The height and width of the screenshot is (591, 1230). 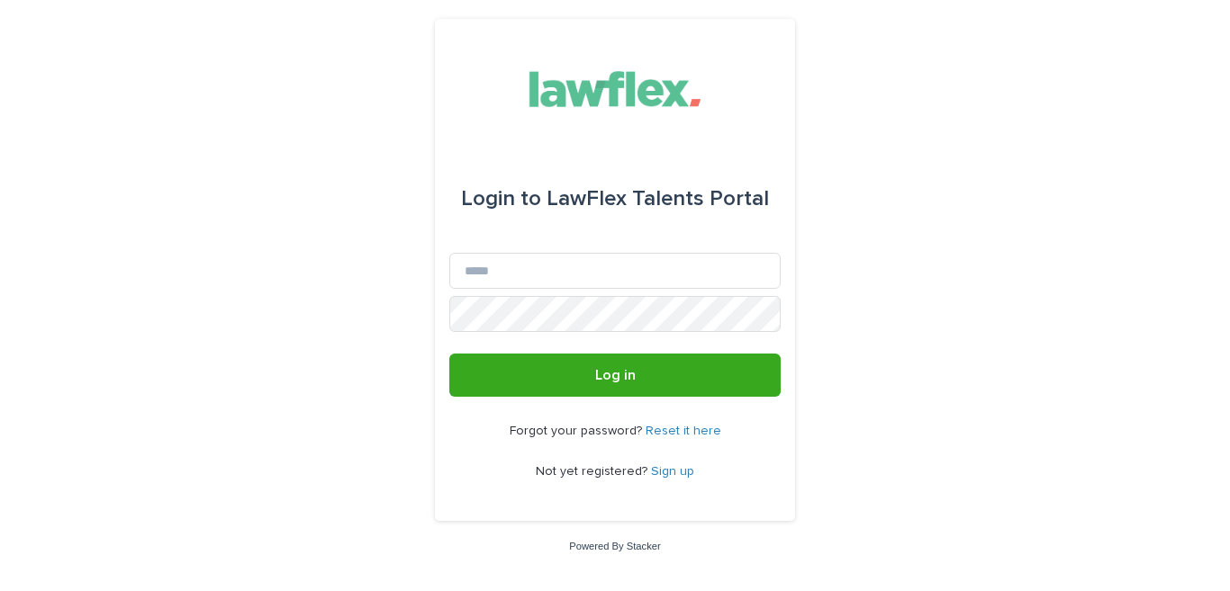 I want to click on a: Reset it here, so click(x=683, y=431).